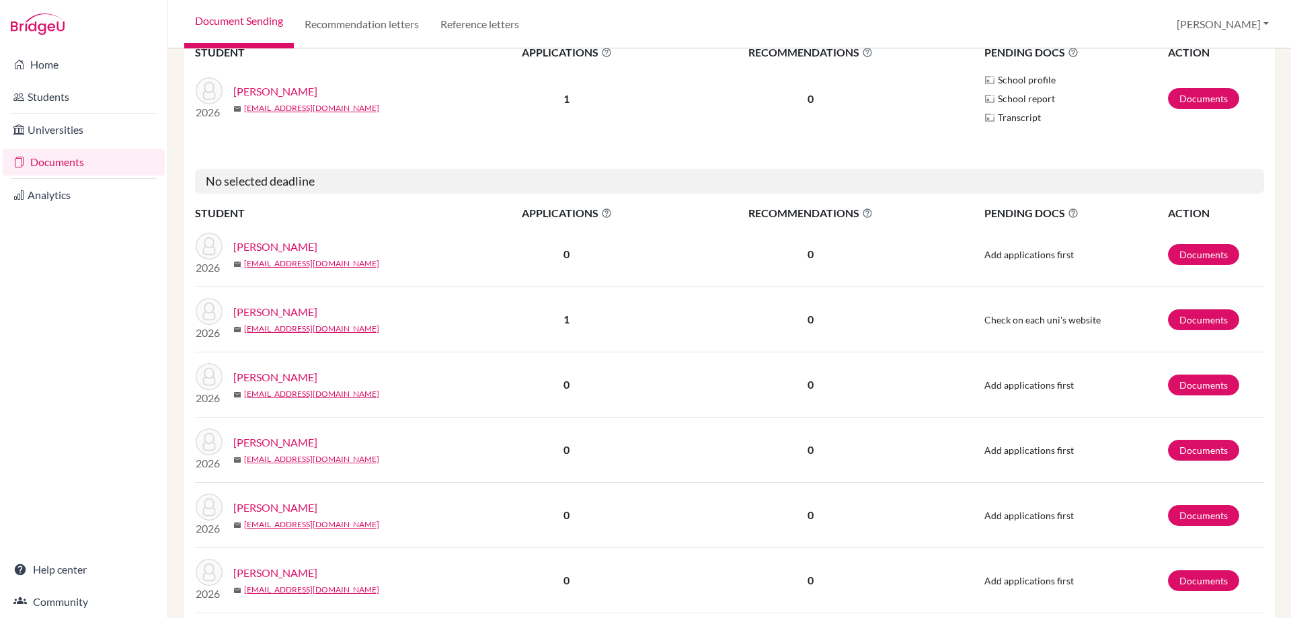 The width and height of the screenshot is (1291, 618). Describe the element at coordinates (730, 182) in the screenshot. I see `h5: No selected deadline` at that location.